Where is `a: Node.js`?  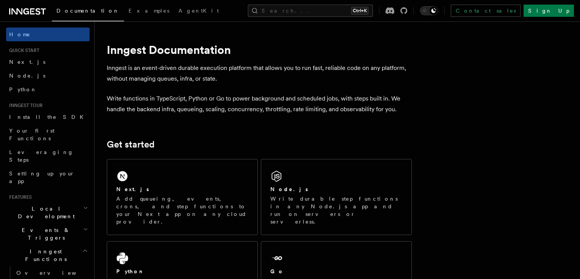
a: Node.js is located at coordinates (48, 76).